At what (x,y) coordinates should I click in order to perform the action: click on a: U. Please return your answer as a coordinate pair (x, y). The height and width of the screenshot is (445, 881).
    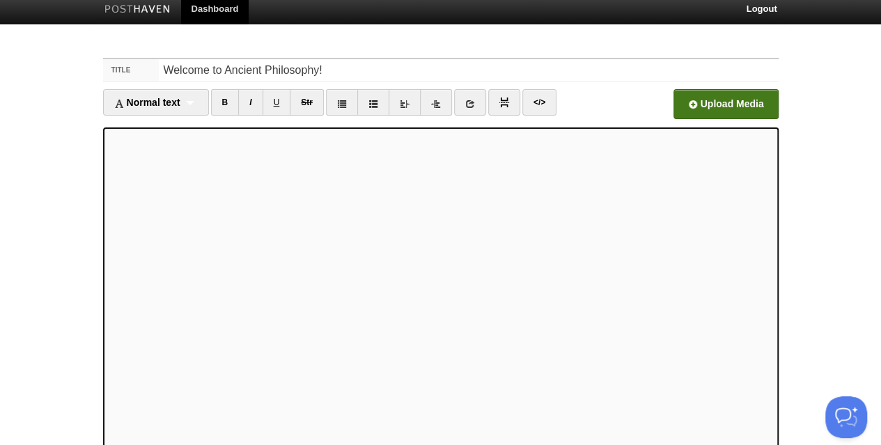
    Looking at the image, I should click on (276, 102).